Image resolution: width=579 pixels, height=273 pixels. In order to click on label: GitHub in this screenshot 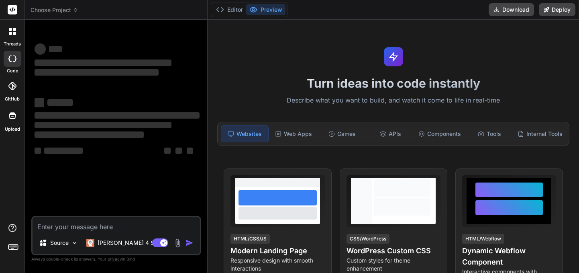, I will do `click(12, 99)`.